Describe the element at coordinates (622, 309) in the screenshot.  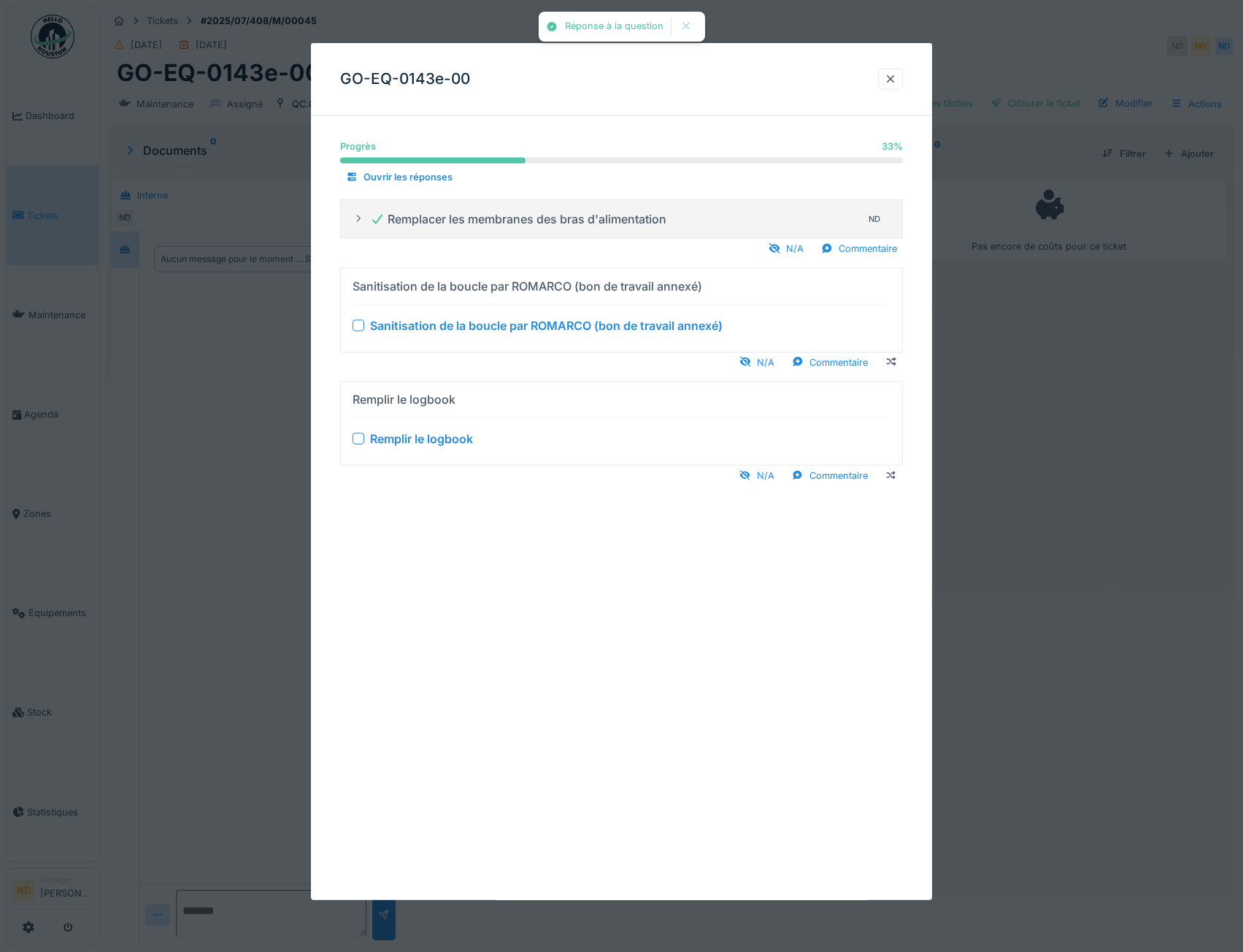
I see `summary: Sanitisation de la boucle par ROMARCO (bon de travail annexé) Sanitisation de la boucle par ROMAR...` at that location.